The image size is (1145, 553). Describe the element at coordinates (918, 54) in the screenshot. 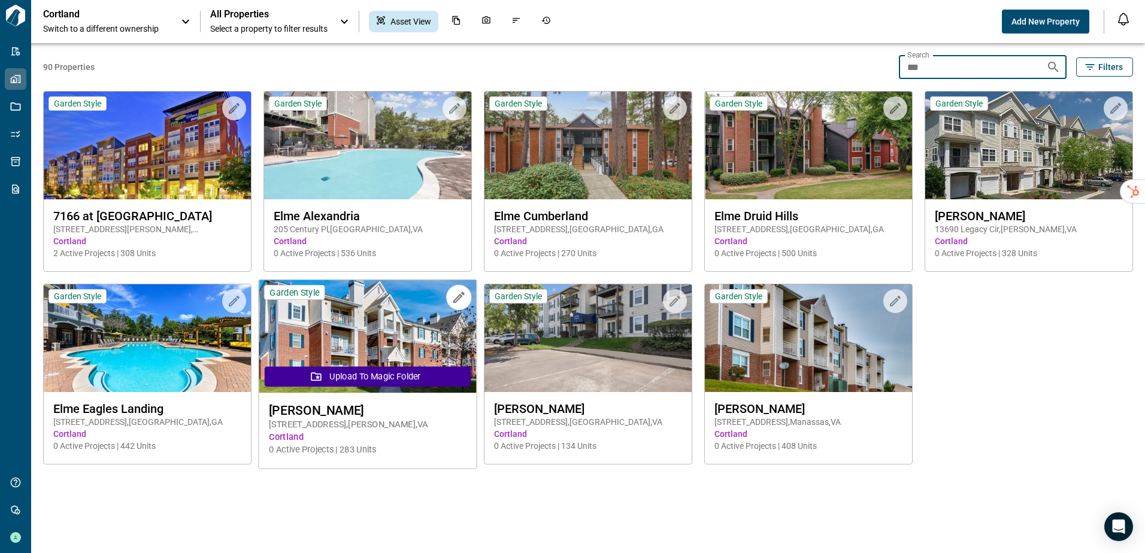

I see `label: Search` at that location.